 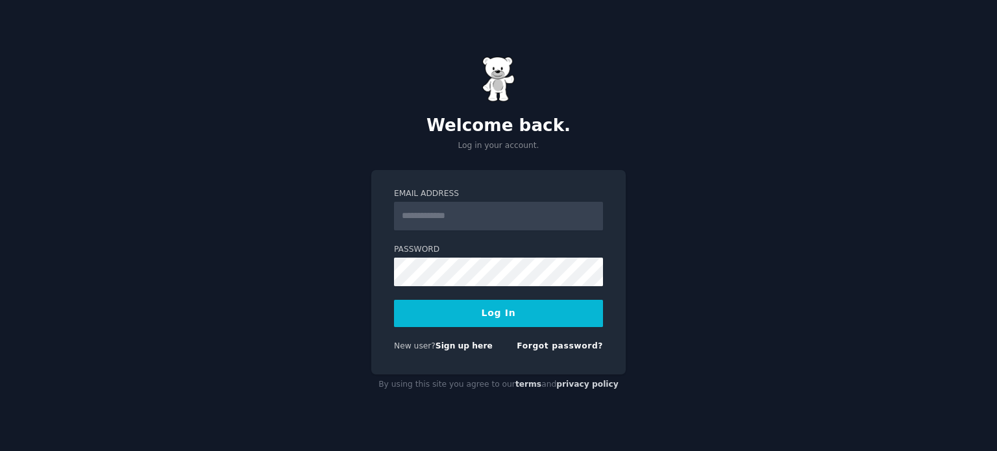 What do you see at coordinates (498, 250) in the screenshot?
I see `label: Password` at bounding box center [498, 250].